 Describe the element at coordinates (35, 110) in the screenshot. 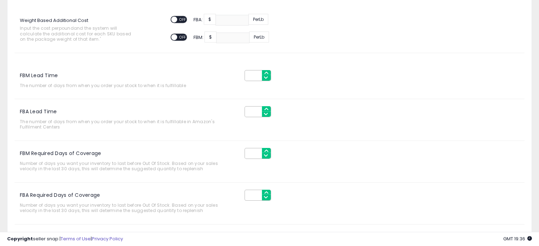

I see `label: FBA Lead Time` at that location.